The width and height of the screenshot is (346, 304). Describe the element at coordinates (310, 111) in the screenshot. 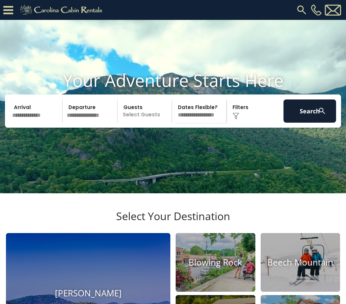

I see `button: Search` at that location.